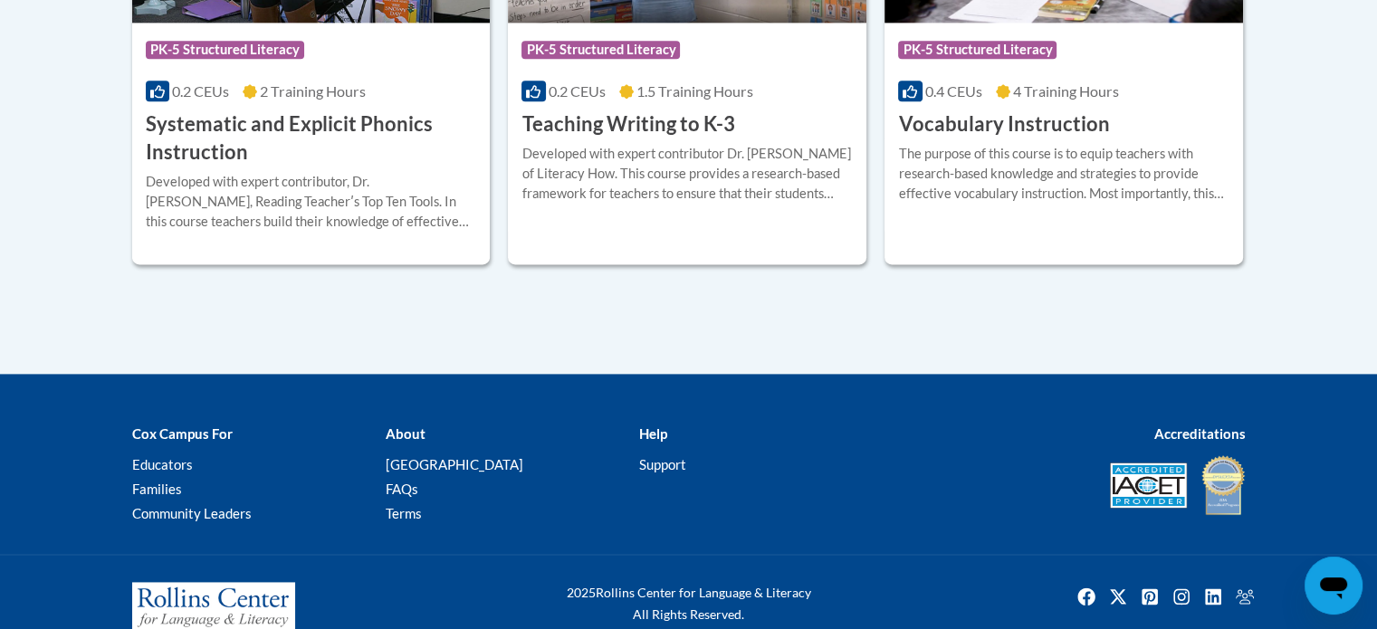  I want to click on a: FAQs, so click(401, 489).